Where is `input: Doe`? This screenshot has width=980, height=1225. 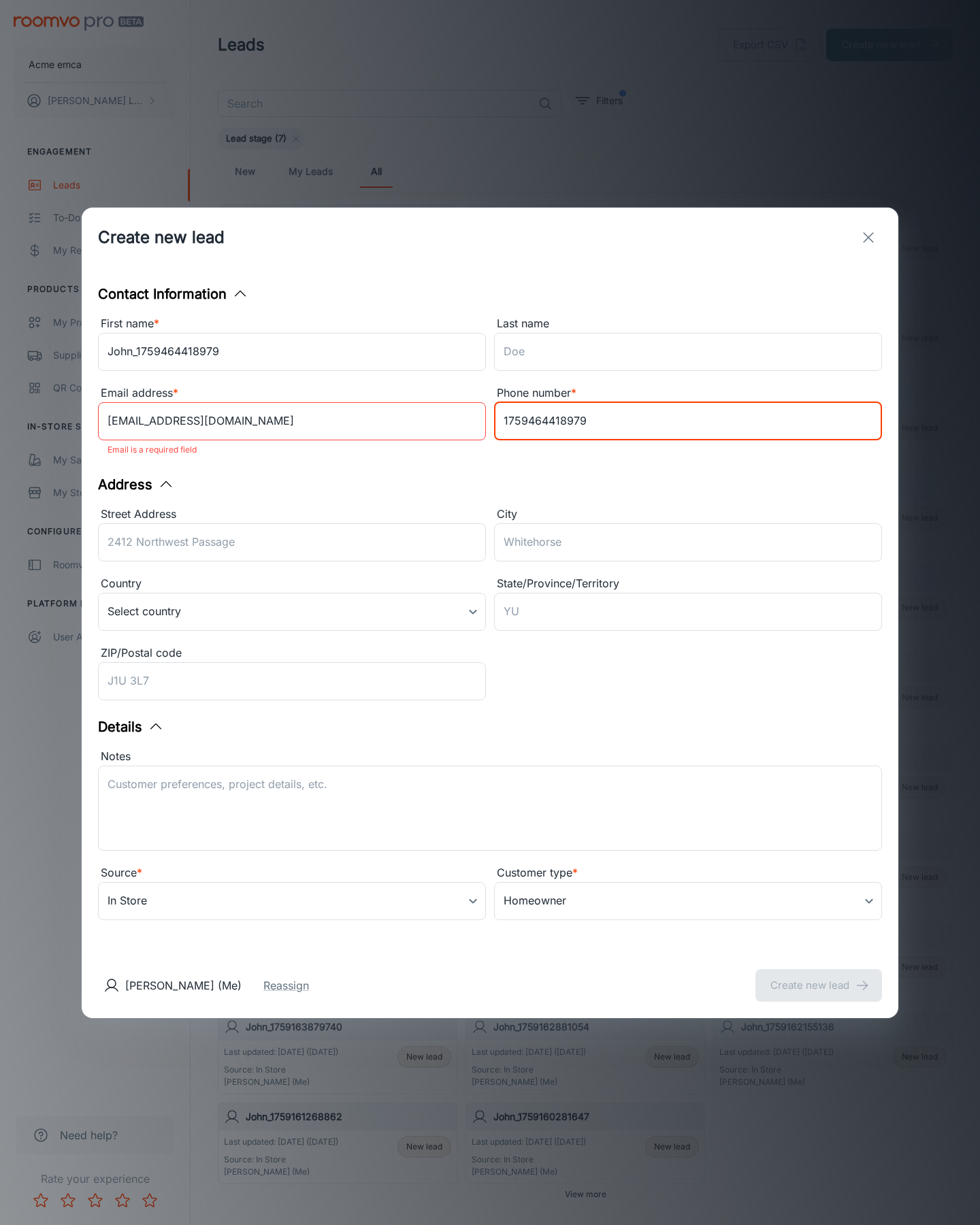
input: Doe is located at coordinates (688, 352).